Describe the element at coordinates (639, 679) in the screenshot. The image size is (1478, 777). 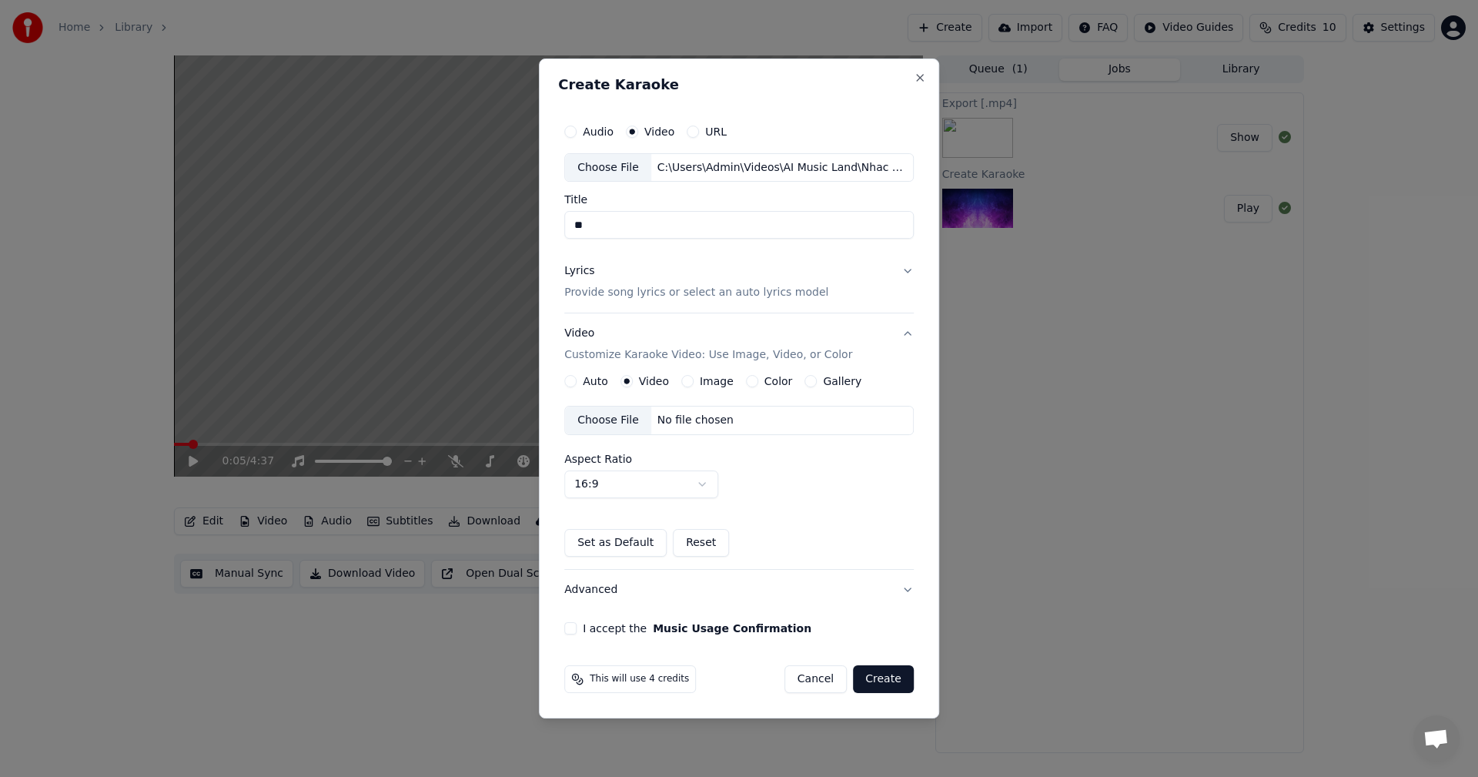
I see `span: This will use 4 credits` at that location.